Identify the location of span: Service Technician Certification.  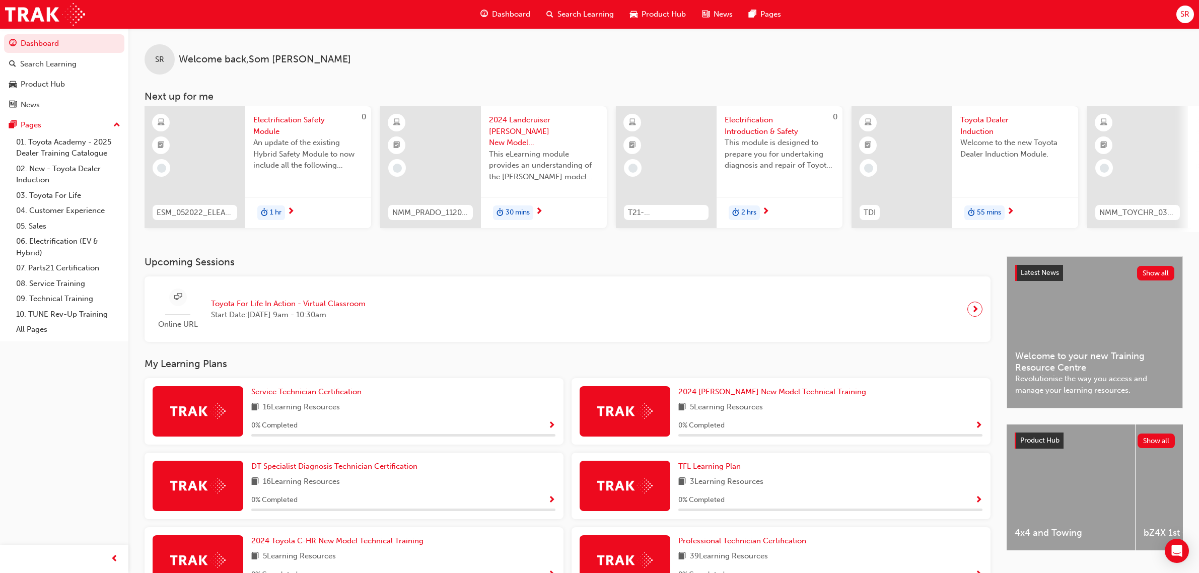
(306, 392).